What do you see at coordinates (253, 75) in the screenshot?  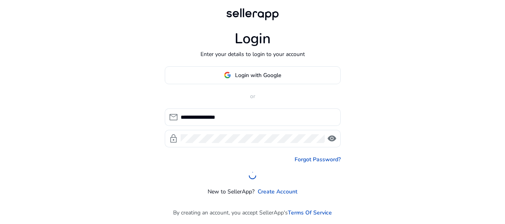 I see `button: Login with Google` at bounding box center [253, 75].